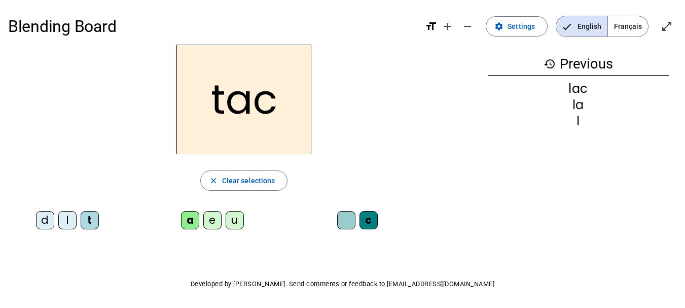 The height and width of the screenshot is (308, 685). Describe the element at coordinates (45, 220) in the screenshot. I see `div: d` at that location.